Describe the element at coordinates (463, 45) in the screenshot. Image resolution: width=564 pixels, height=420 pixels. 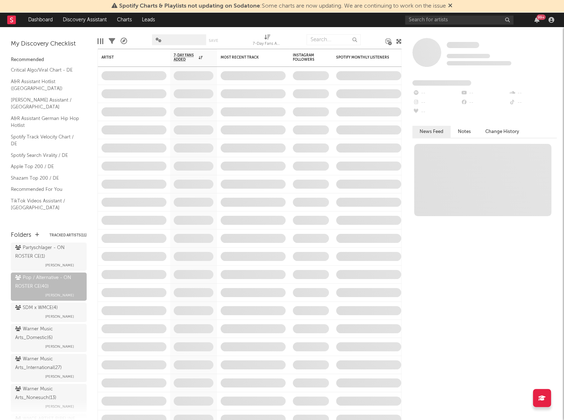
I see `span: Some Artist` at that location.